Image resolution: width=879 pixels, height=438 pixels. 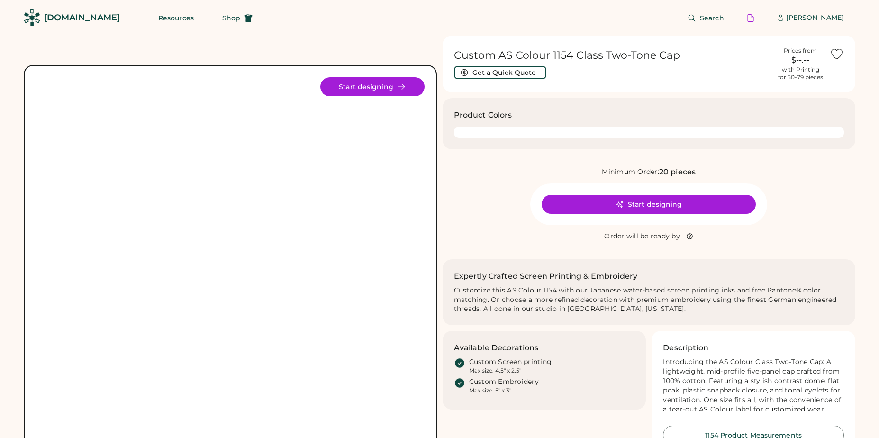 What do you see at coordinates (711, 18) in the screenshot?
I see `span: Search` at bounding box center [711, 18].